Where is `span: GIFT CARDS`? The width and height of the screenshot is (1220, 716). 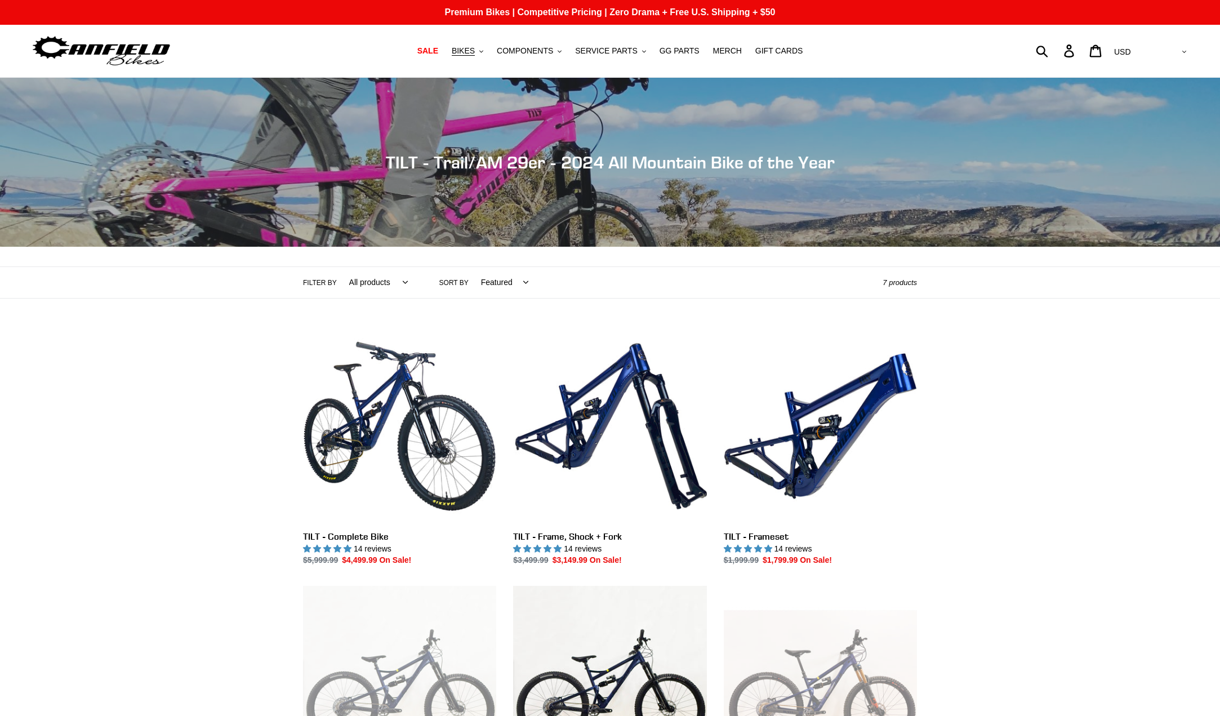 span: GIFT CARDS is located at coordinates (779, 51).